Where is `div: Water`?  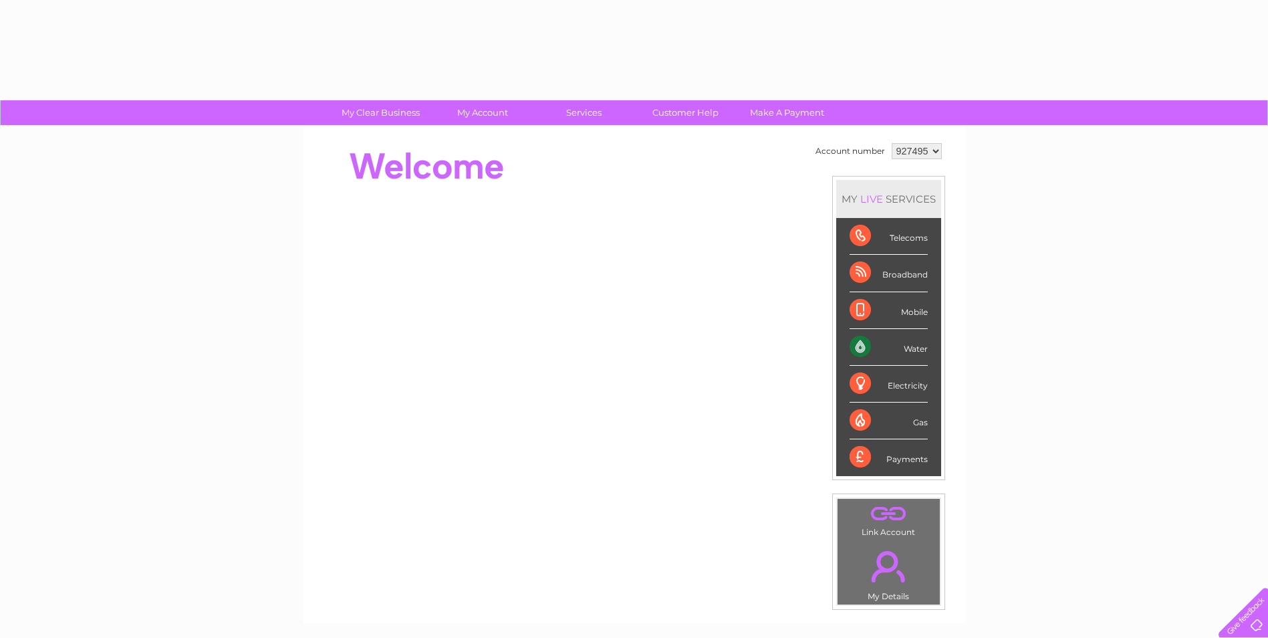
div: Water is located at coordinates (888, 347).